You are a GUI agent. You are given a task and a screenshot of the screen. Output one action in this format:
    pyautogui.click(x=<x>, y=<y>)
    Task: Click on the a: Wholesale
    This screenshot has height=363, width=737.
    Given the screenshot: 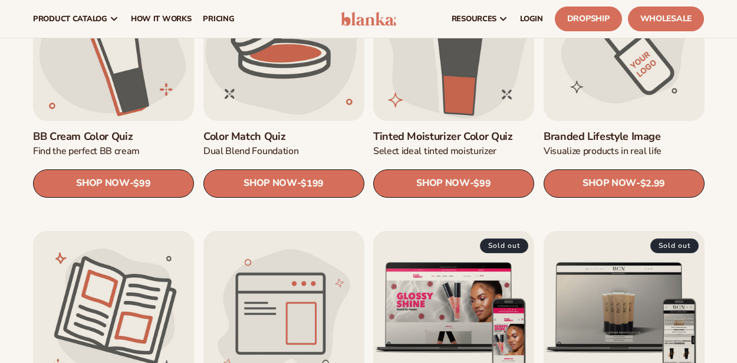 What is the action you would take?
    pyautogui.click(x=666, y=19)
    